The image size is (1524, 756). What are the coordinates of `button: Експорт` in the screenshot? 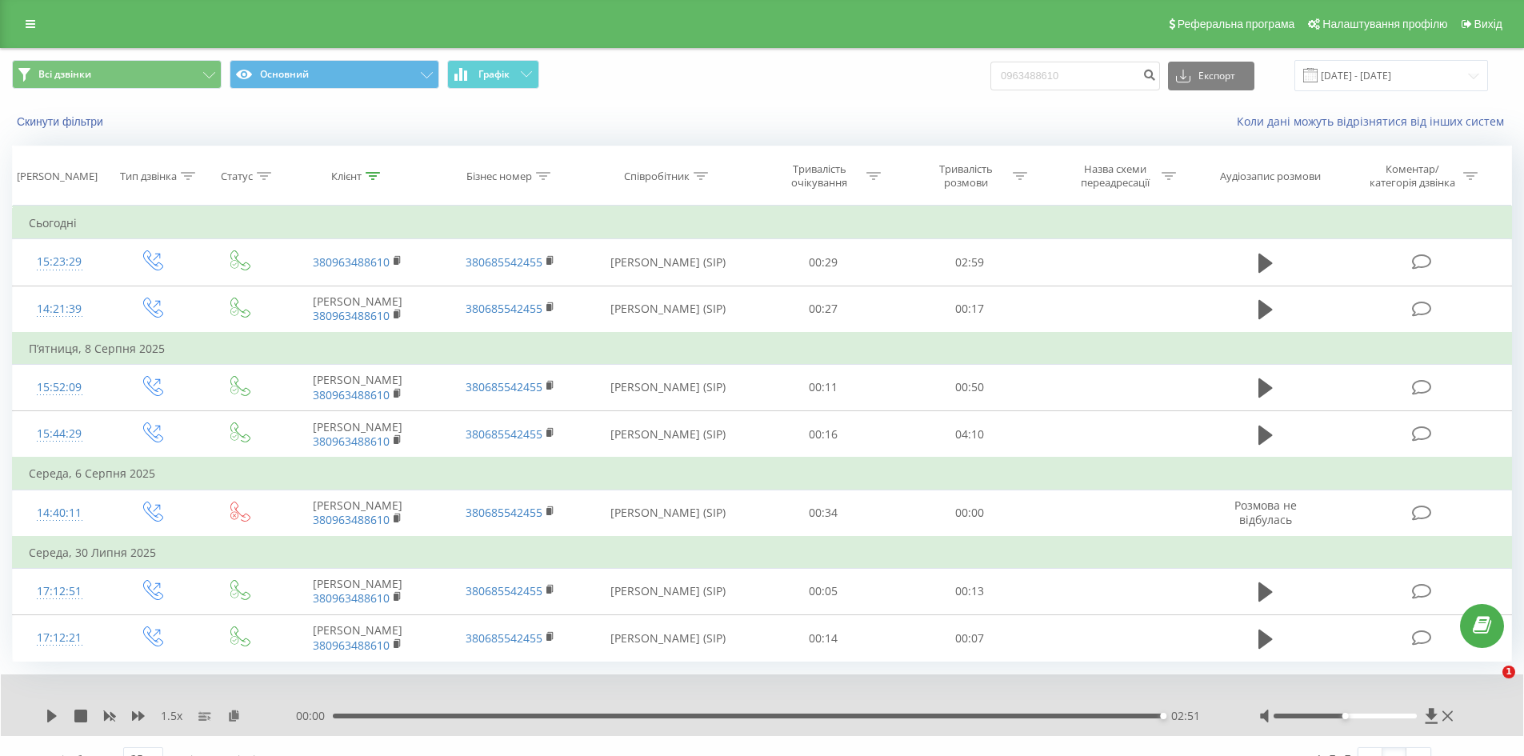 It's located at (1211, 76).